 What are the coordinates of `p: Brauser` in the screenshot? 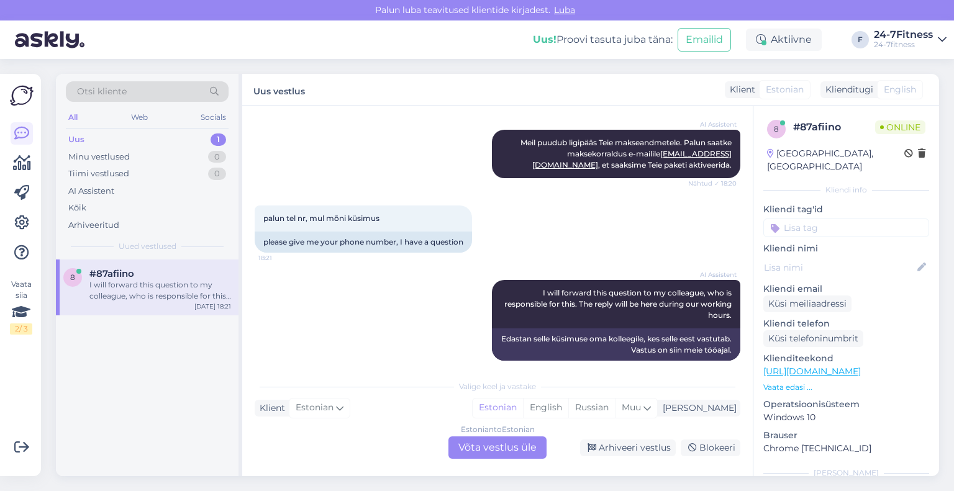 It's located at (846, 435).